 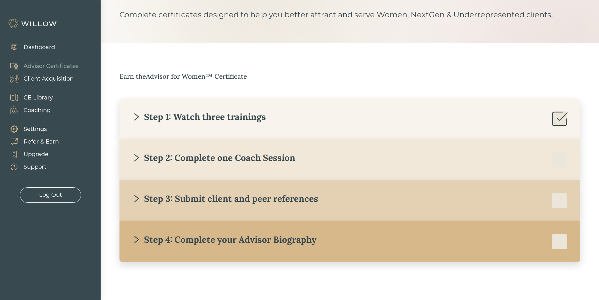 I want to click on div: Step 2: Complete one Coach Session, so click(x=214, y=158).